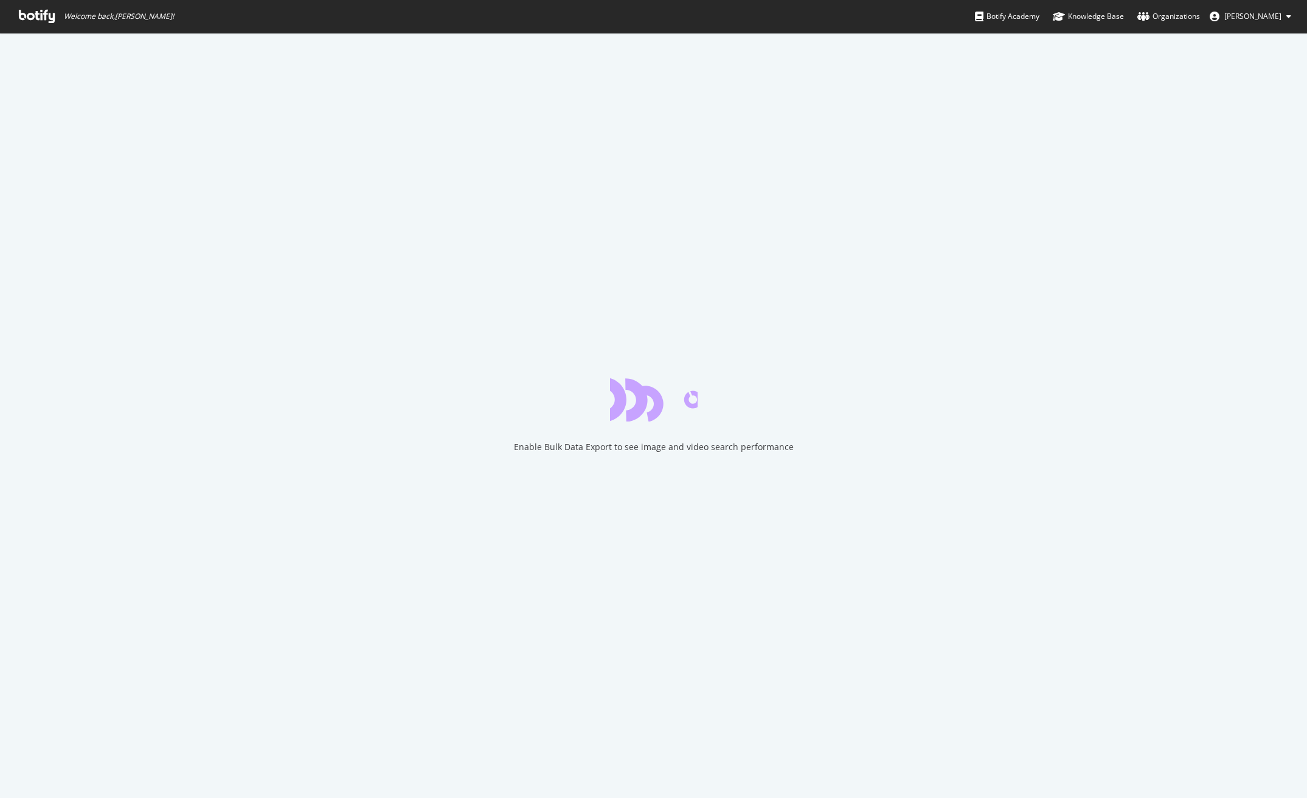 The height and width of the screenshot is (798, 1307). I want to click on div: Botify Academy, so click(1007, 16).